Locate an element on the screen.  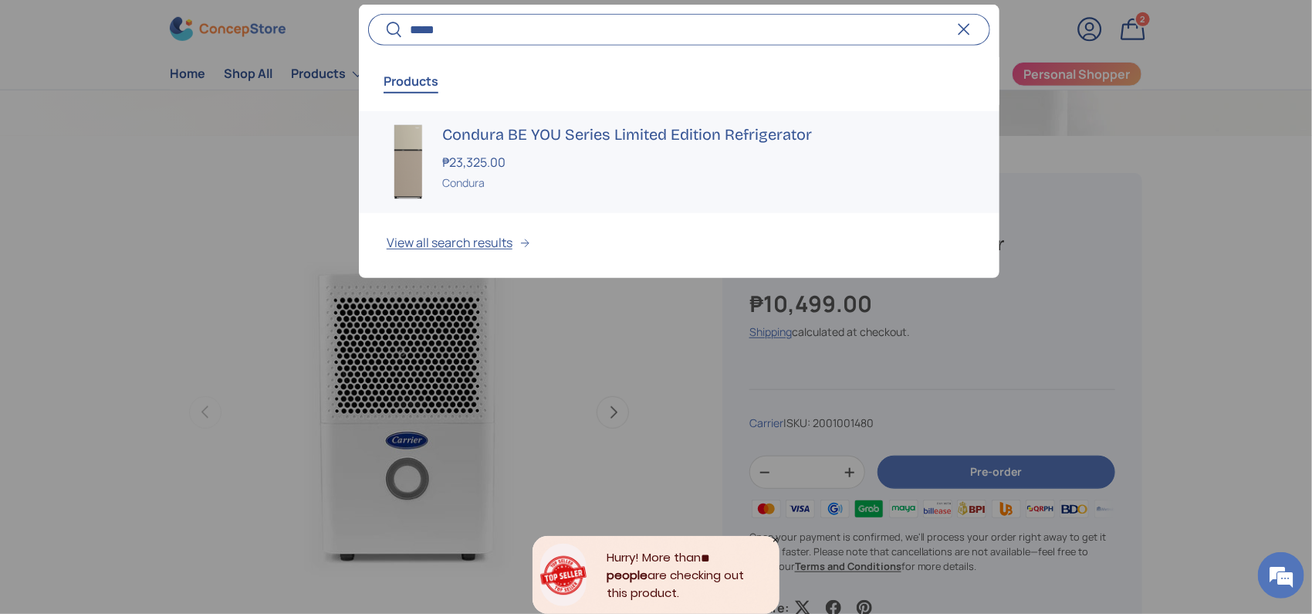
textarea: Type your message and hit 'Enter' is located at coordinates (150, 448).